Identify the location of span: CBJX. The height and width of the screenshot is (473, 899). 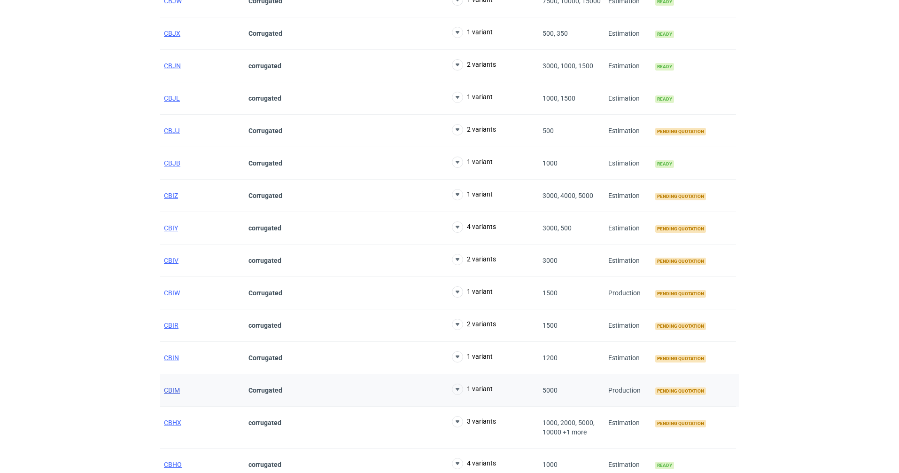
(172, 33).